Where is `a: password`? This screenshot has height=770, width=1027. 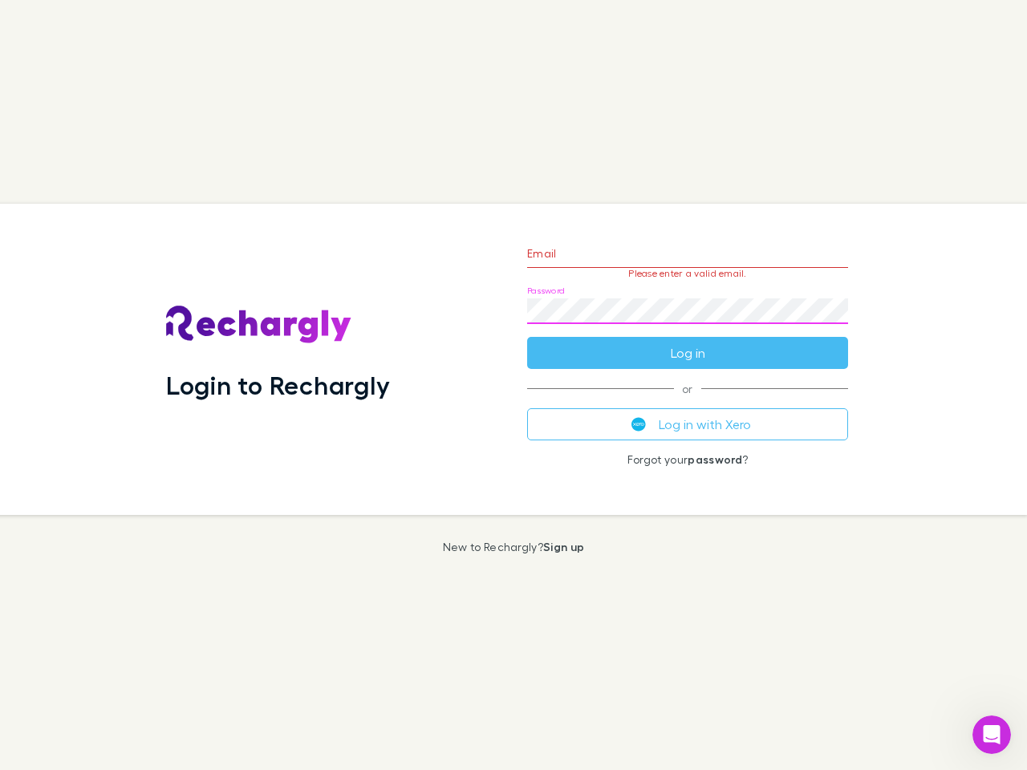 a: password is located at coordinates (715, 459).